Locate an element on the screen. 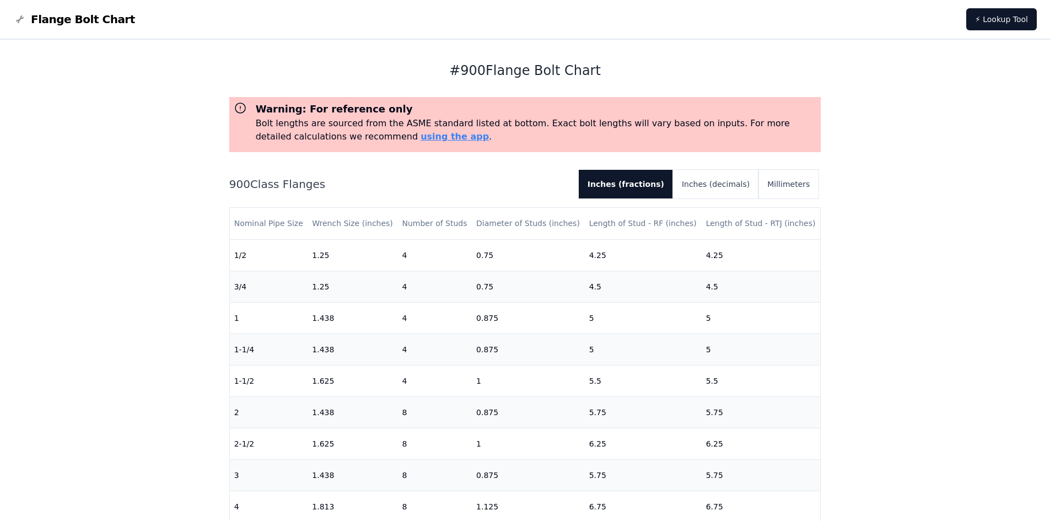 The height and width of the screenshot is (521, 1050). th: Length of Stud - RTJ (inches) is located at coordinates (761, 223).